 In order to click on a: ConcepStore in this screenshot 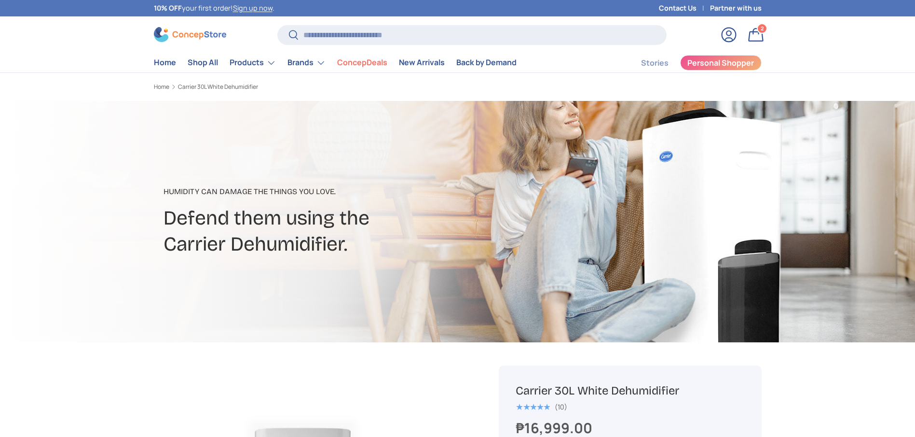, I will do `click(190, 34)`.